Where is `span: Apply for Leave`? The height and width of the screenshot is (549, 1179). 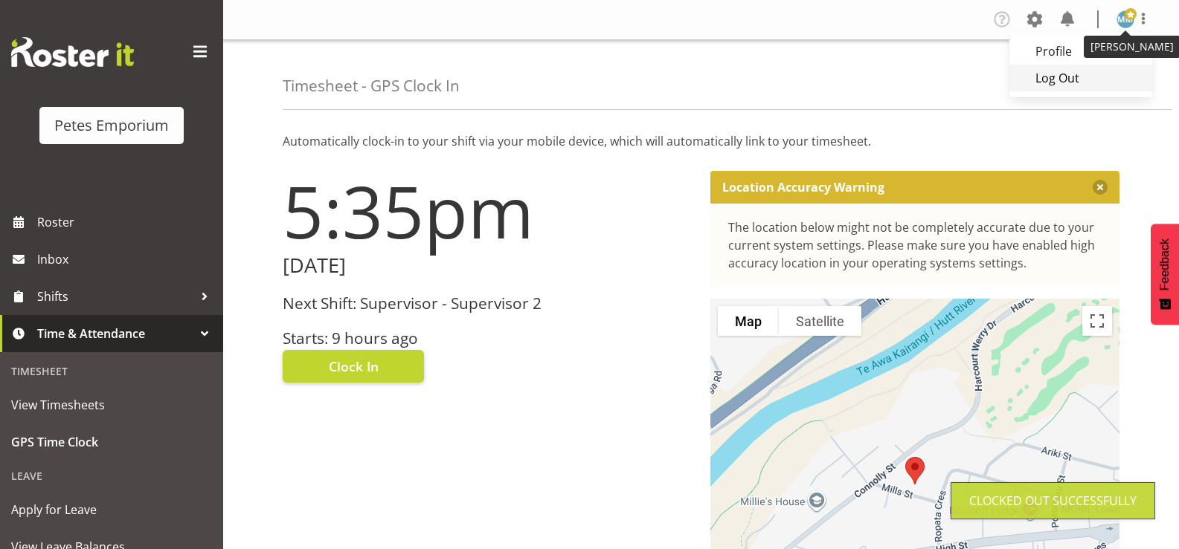
span: Apply for Leave is located at coordinates (112, 510).